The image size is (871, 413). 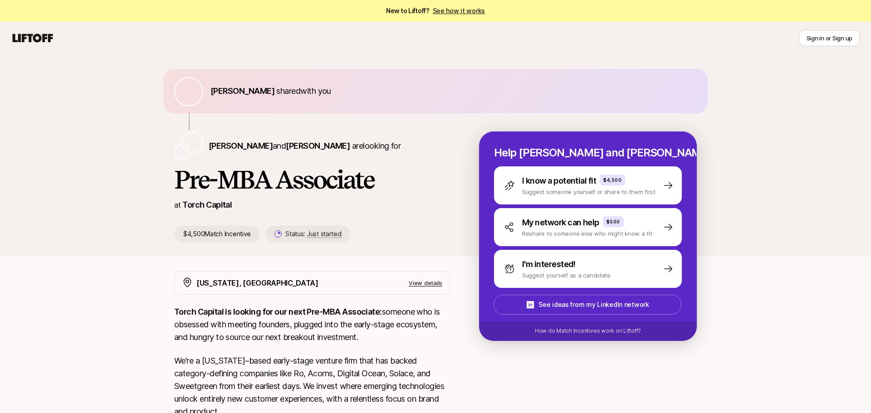 What do you see at coordinates (435, 11) in the screenshot?
I see `span: New to Liftoff?` at bounding box center [435, 11].